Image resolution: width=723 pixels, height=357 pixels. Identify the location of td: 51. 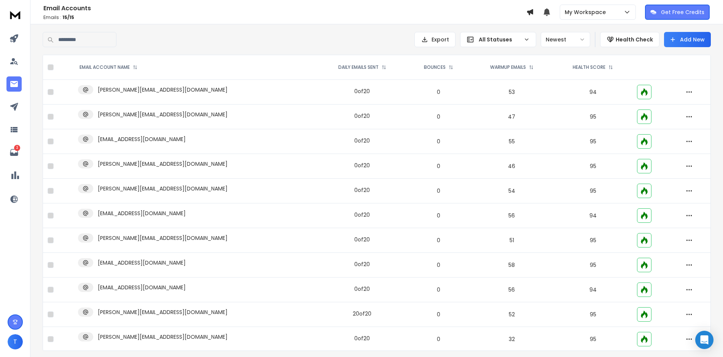
(512, 241).